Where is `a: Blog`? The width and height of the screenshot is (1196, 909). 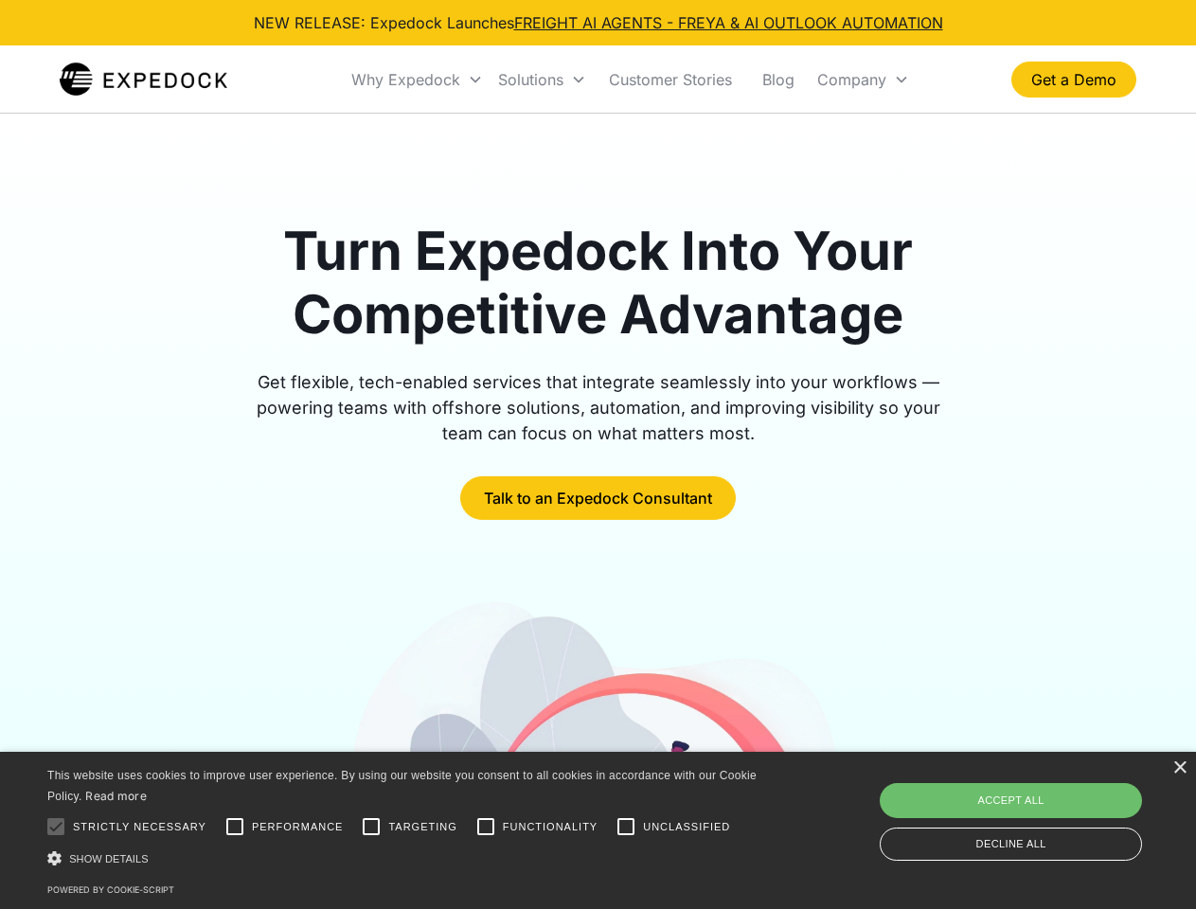
a: Blog is located at coordinates (778, 80).